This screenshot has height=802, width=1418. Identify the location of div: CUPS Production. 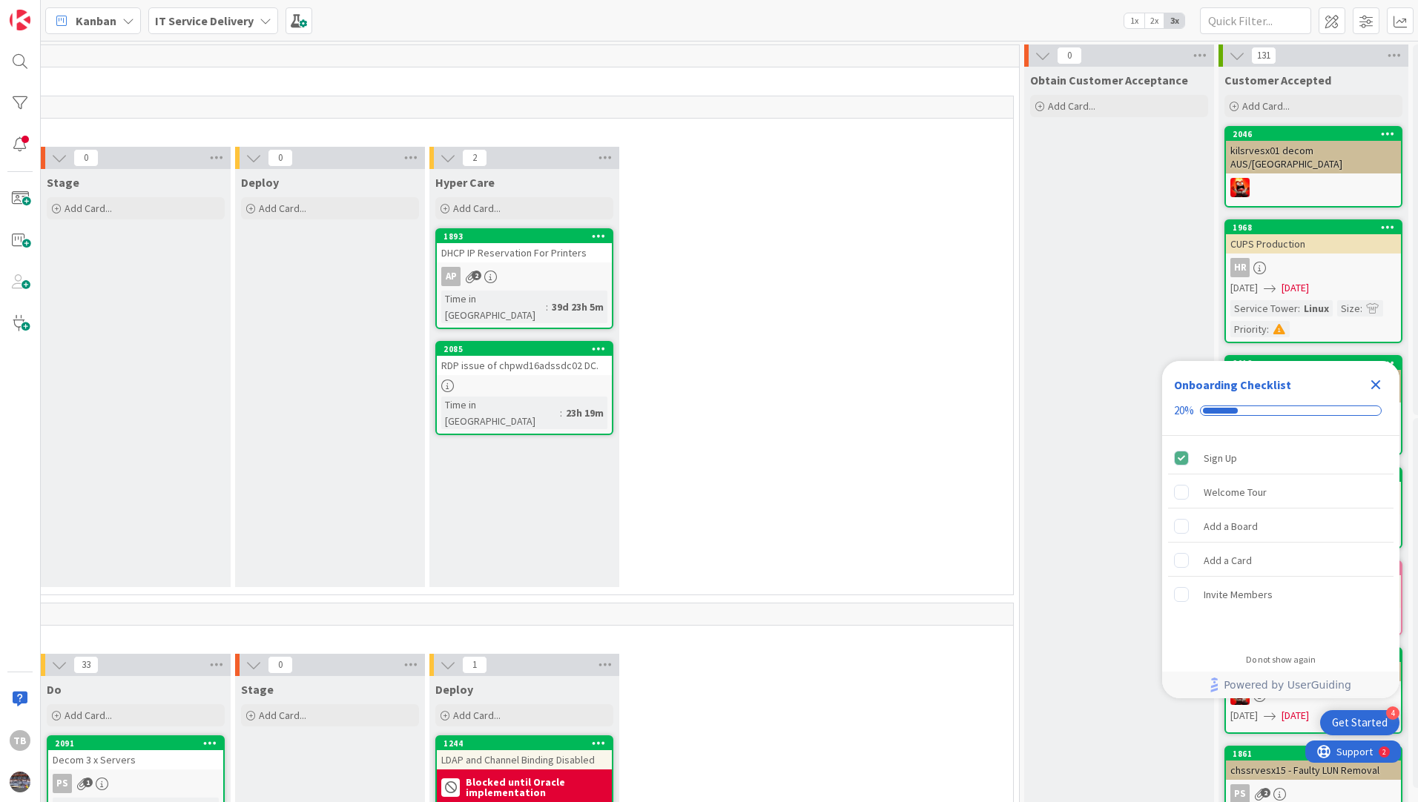
(1313, 244).